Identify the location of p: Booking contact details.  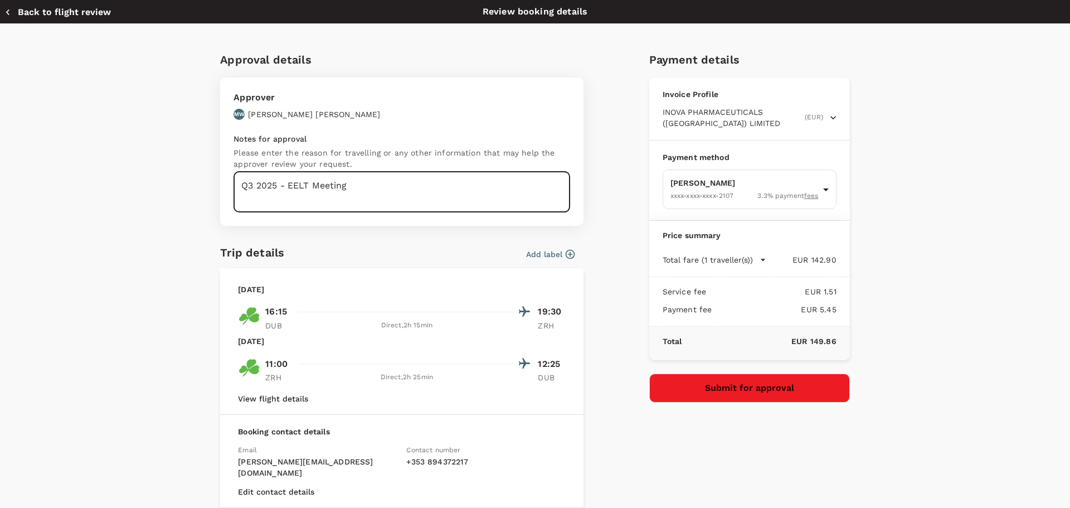
(402, 431).